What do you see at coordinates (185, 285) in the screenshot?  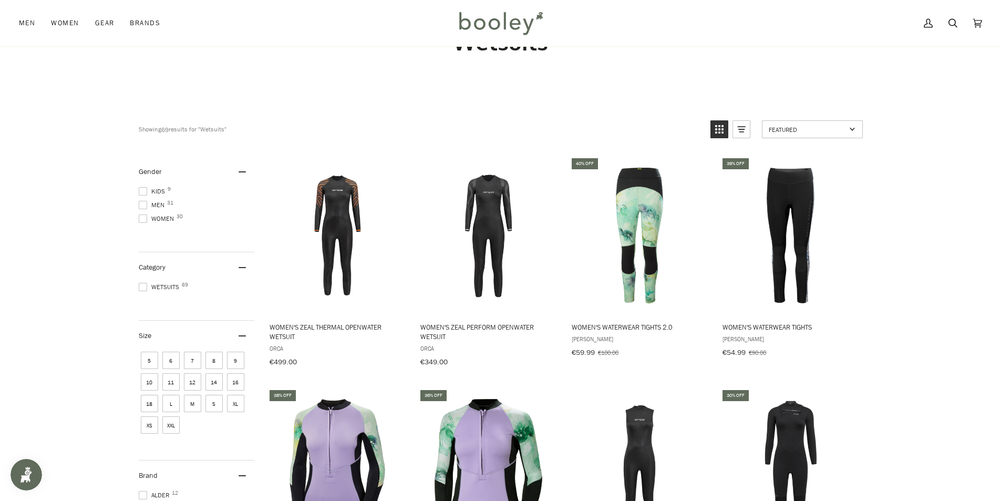 I see `span: 69` at bounding box center [185, 285].